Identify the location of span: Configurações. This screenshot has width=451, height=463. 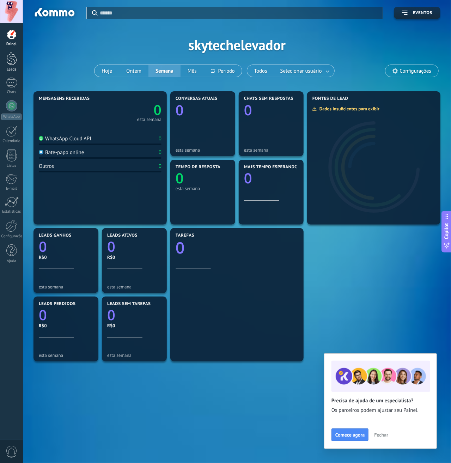
(415, 71).